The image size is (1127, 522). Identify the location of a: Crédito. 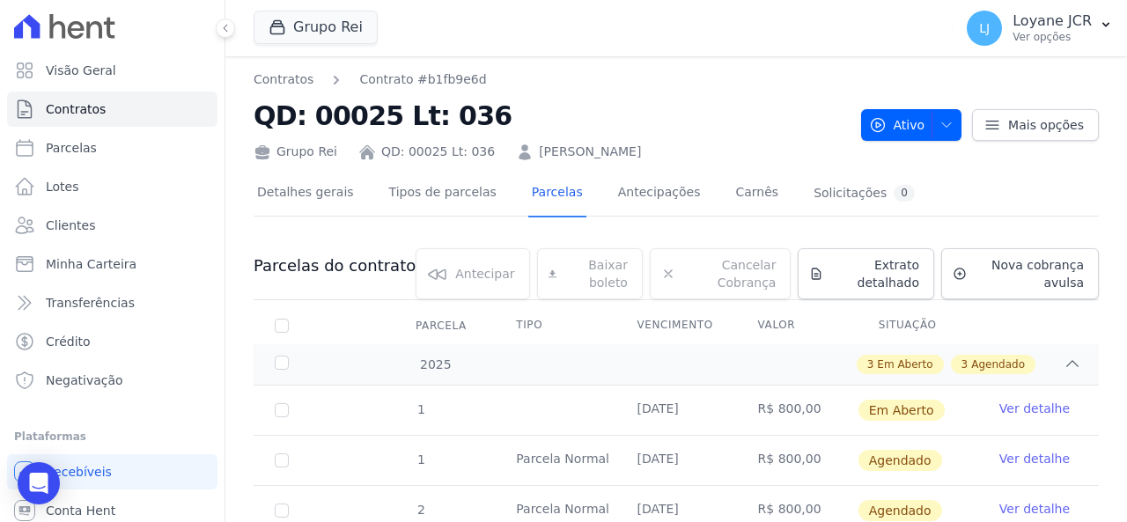
(112, 342).